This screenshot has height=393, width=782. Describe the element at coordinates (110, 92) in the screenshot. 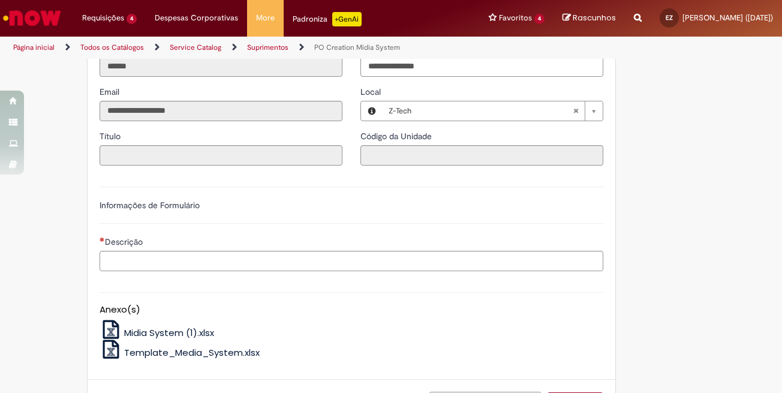

I see `span: Somente leitura - Email` at that location.